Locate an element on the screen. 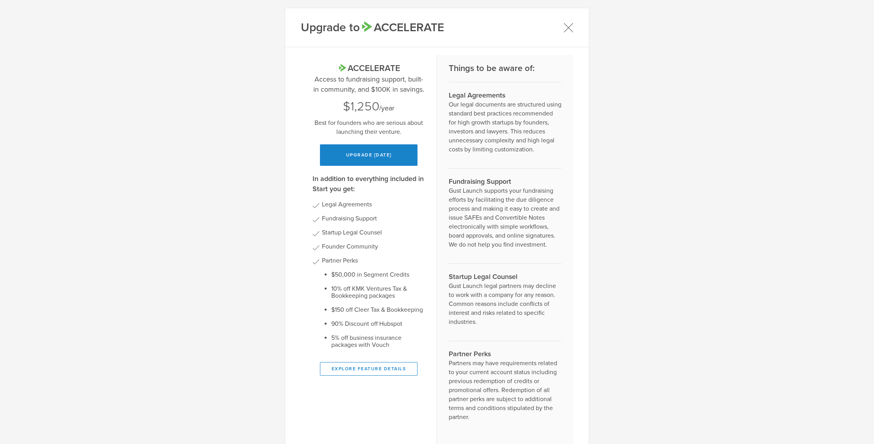 This screenshot has height=444, width=874. div: /year is located at coordinates (369, 106).